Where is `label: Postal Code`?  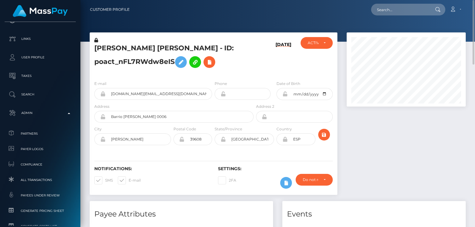 label: Postal Code is located at coordinates (185, 129).